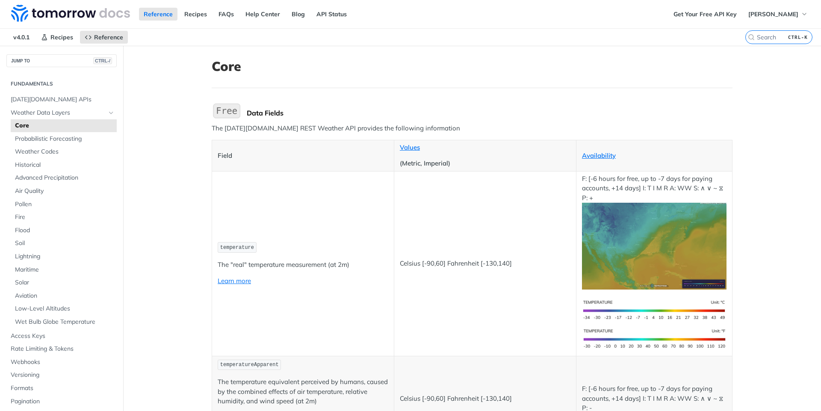  What do you see at coordinates (489, 113) in the screenshot?
I see `div: Data Fields` at bounding box center [489, 113].